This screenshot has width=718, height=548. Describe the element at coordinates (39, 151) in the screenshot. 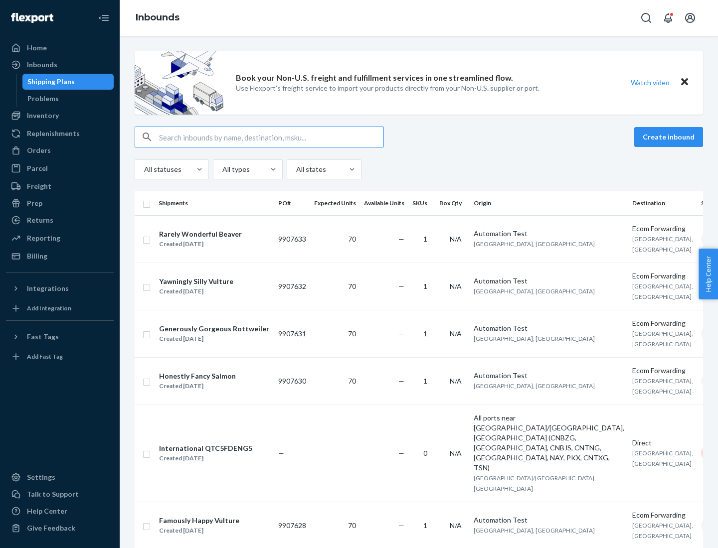

I see `div: Orders` at that location.